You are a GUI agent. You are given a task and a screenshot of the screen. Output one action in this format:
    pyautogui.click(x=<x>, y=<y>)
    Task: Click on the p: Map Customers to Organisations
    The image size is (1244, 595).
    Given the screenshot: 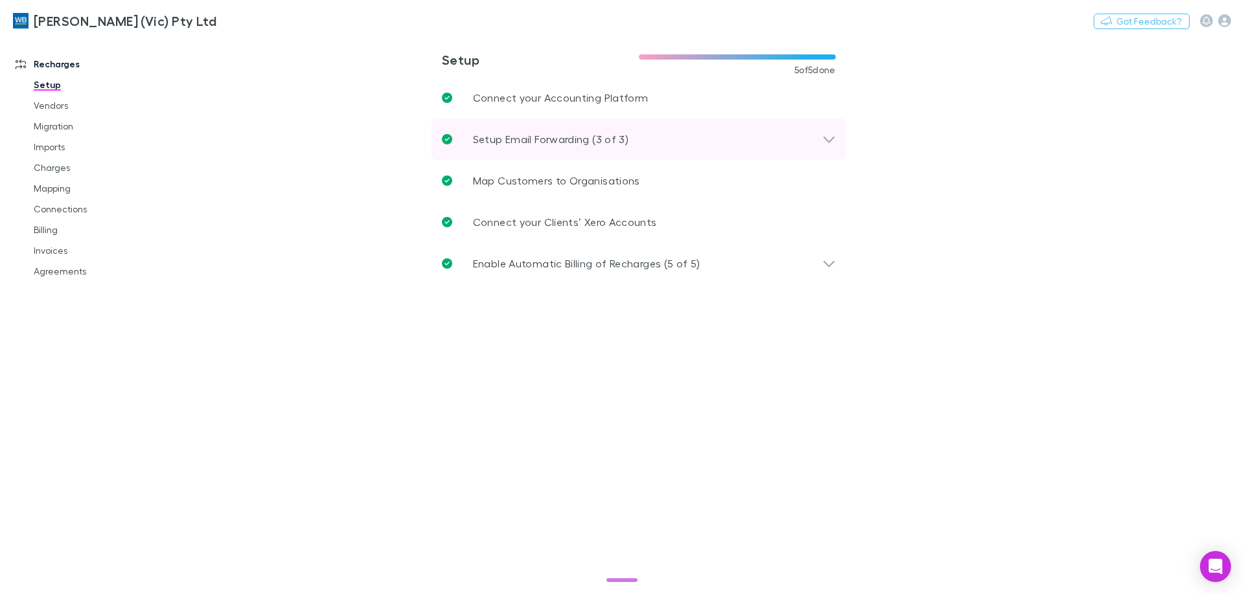 What is the action you would take?
    pyautogui.click(x=557, y=181)
    